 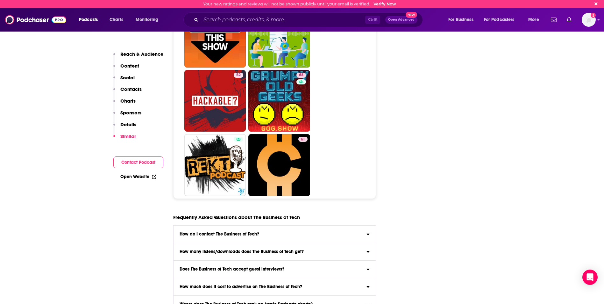 I want to click on span: Podcasts, so click(x=88, y=20).